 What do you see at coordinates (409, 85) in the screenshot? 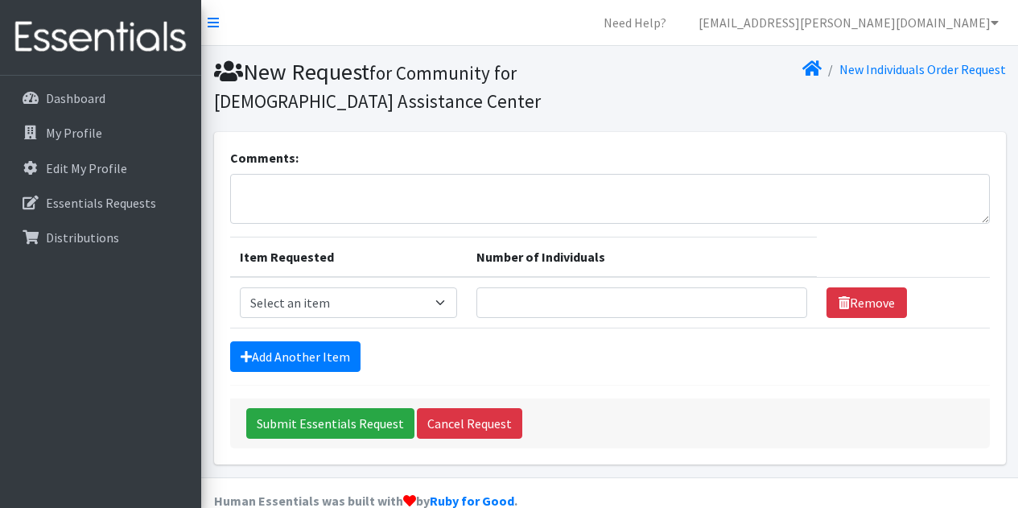
I see `h1: New Request` at bounding box center [409, 85].